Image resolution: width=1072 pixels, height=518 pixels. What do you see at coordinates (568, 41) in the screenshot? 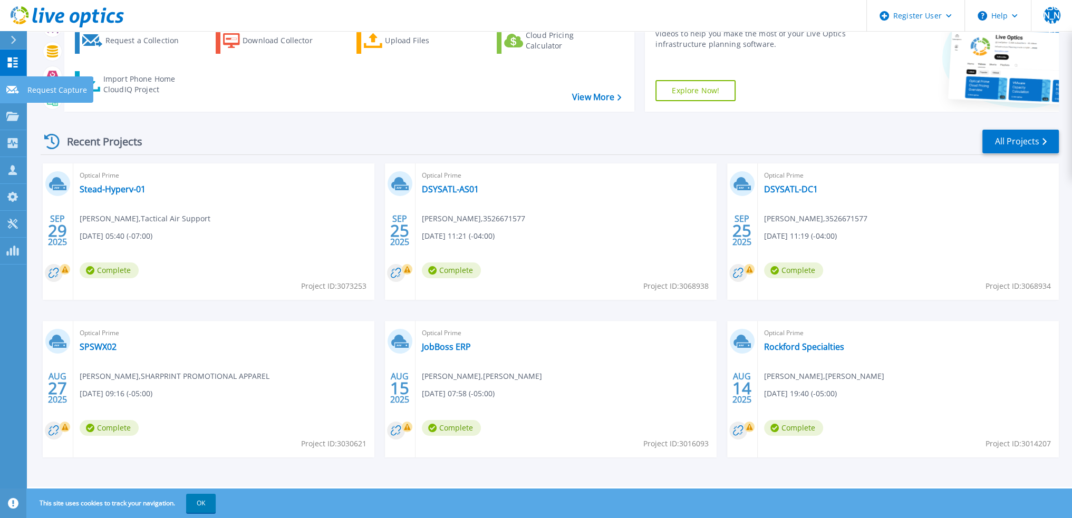
I see `div: Cloud Pricing Calculator` at bounding box center [568, 41].